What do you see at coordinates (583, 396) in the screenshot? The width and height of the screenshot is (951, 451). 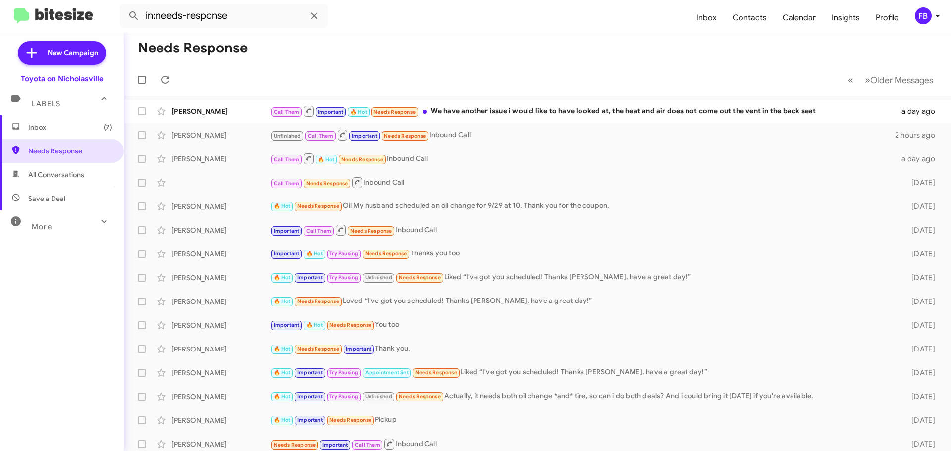 I see `div: Actually, it needs both oil change *and* tire, so can i do both deals? And i could bring it [DATE...` at bounding box center [583, 396].